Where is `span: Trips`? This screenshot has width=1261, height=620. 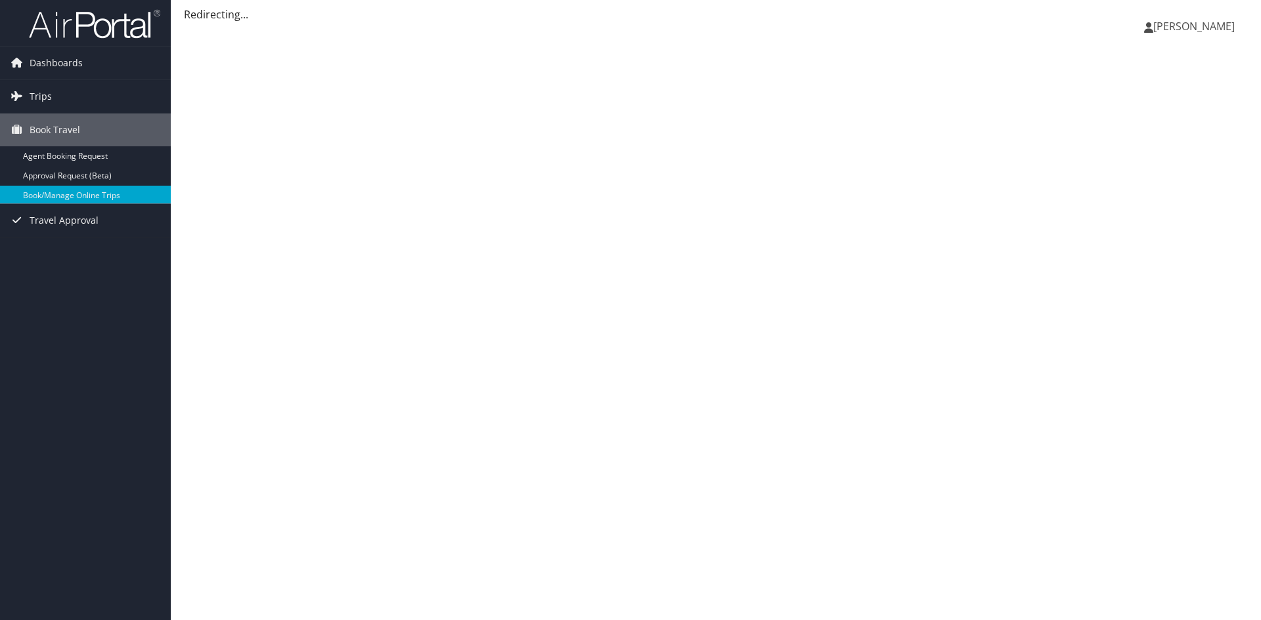 span: Trips is located at coordinates (41, 97).